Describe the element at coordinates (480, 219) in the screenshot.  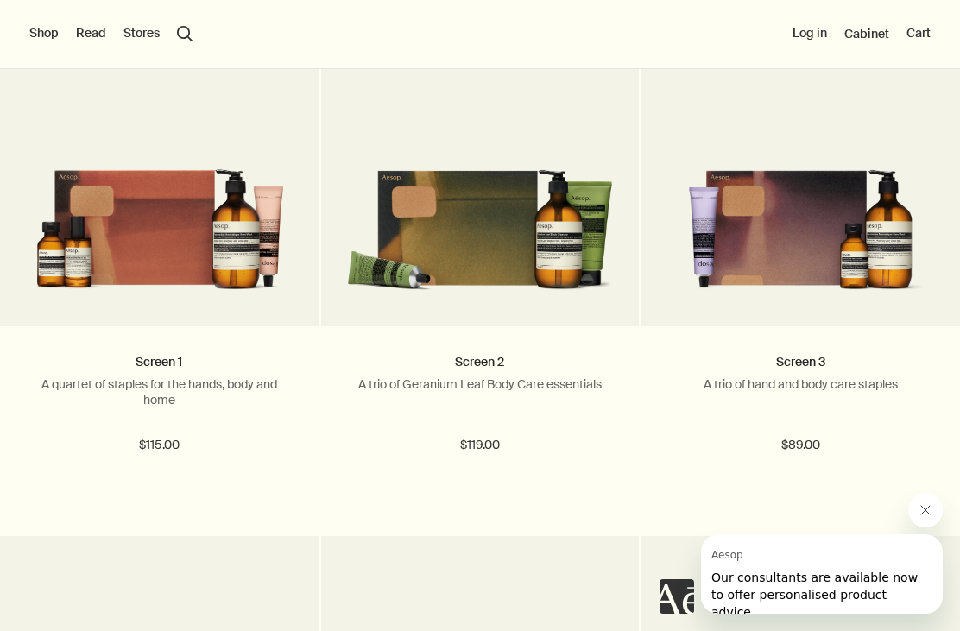
I see `img: Geranium Leaf Body Care formulations alongside a recycled cardboard gift box.` at that location.